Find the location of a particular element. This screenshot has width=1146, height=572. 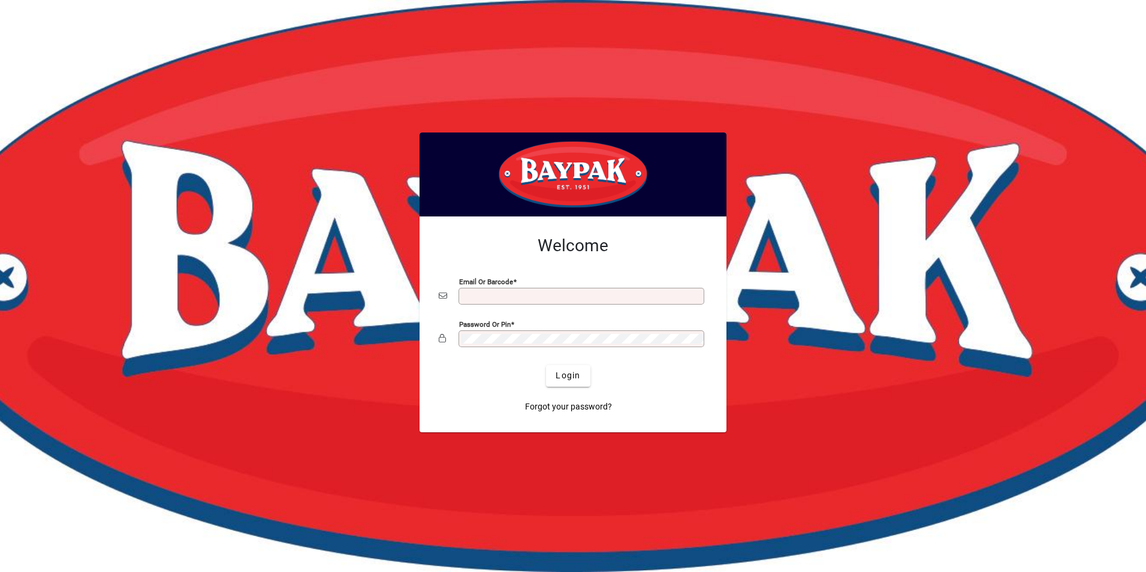

a: Forgot your password? is located at coordinates (568, 407).